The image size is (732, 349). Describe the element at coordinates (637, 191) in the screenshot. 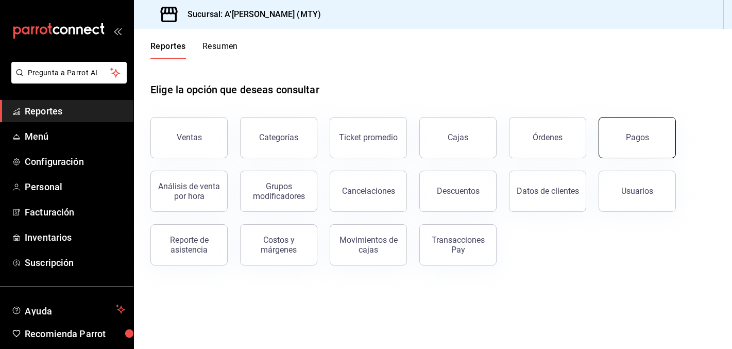

I see `div: Usuarios` at that location.